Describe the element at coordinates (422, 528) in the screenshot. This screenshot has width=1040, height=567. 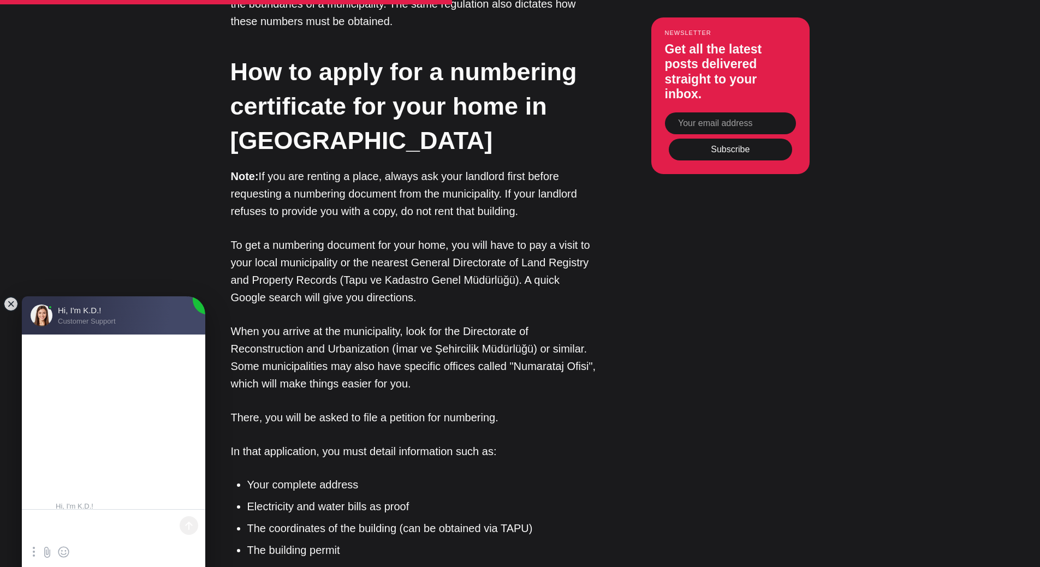
I see `li: The coordinates of the building (can be obtained via TAPU)` at that location.